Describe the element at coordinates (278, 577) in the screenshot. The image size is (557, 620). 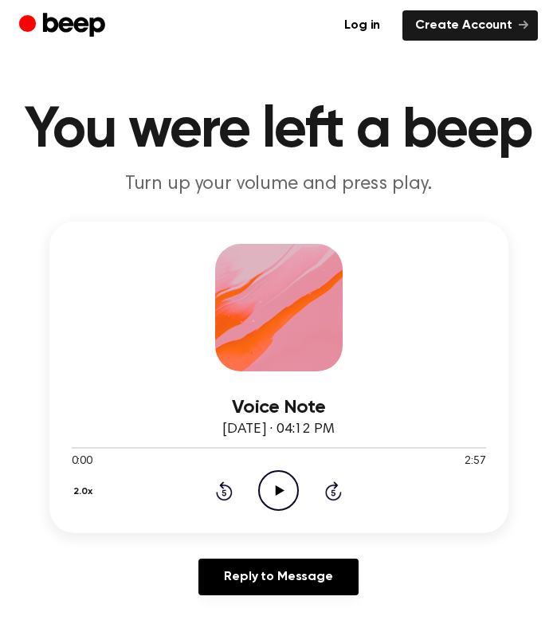
I see `a: Reply to Message` at that location.